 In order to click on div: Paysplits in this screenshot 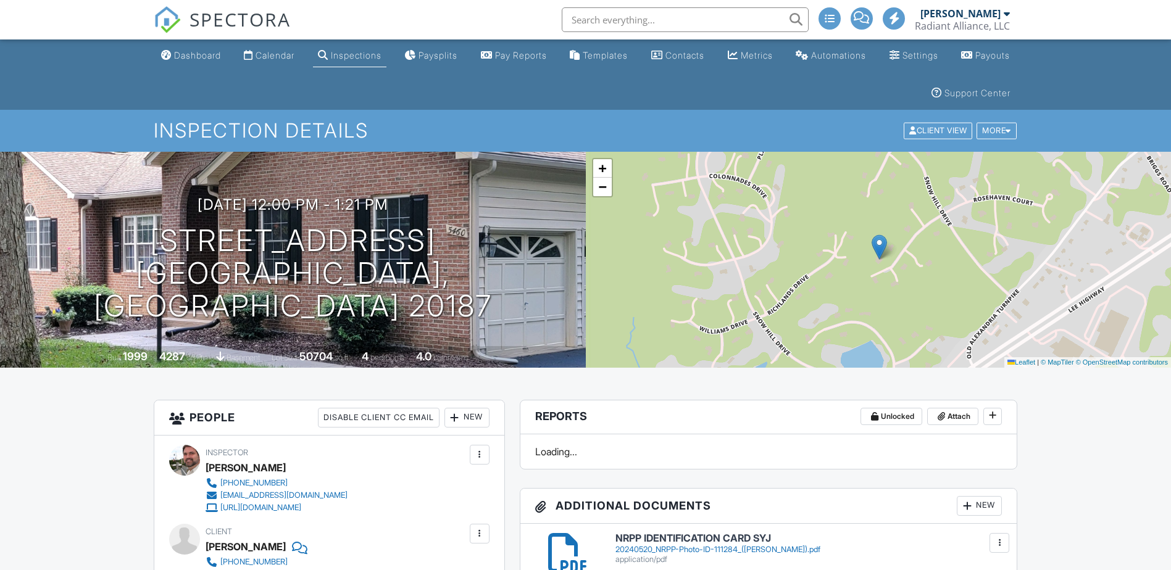, I will do `click(438, 55)`.